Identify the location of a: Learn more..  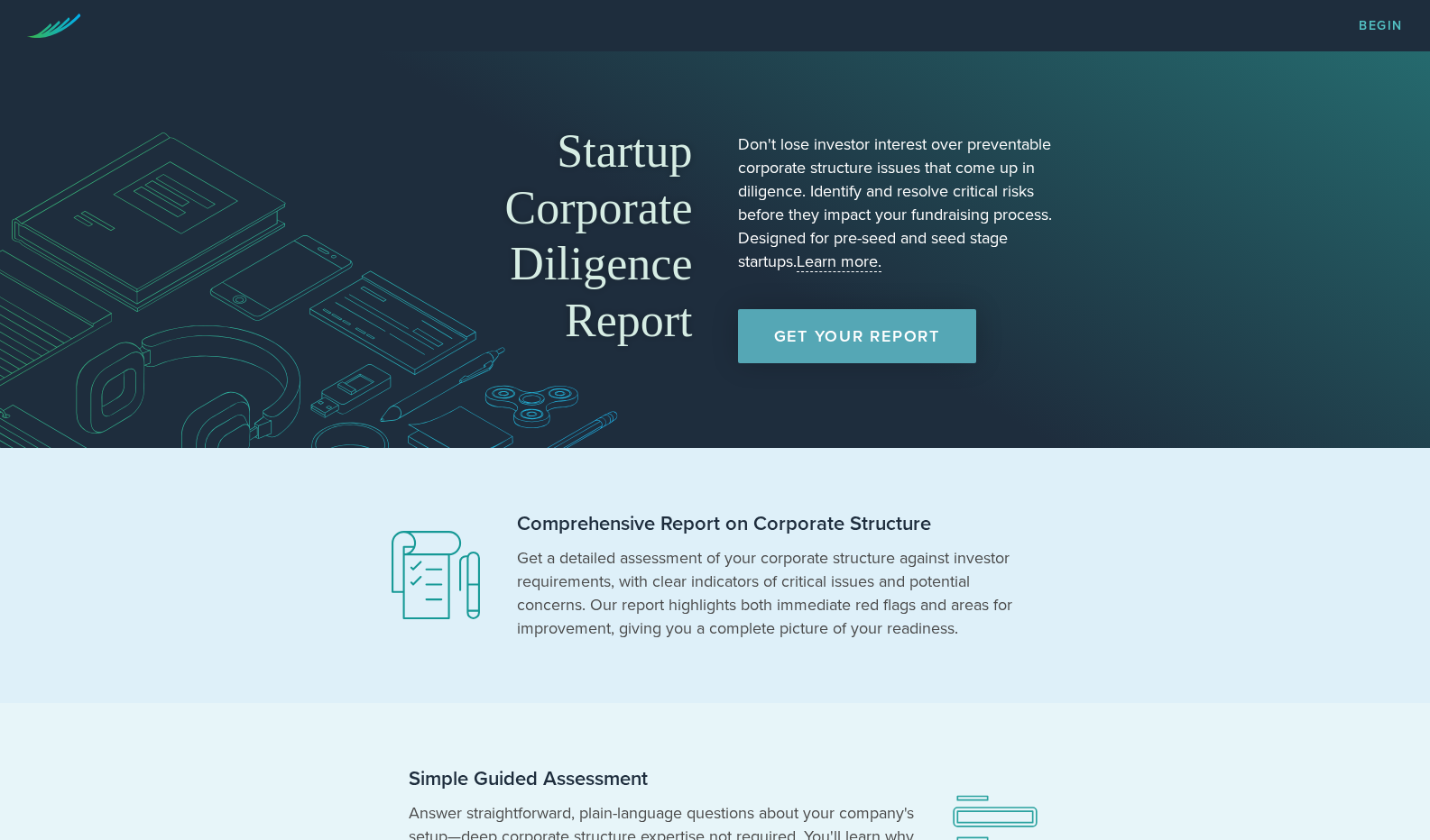
(839, 262).